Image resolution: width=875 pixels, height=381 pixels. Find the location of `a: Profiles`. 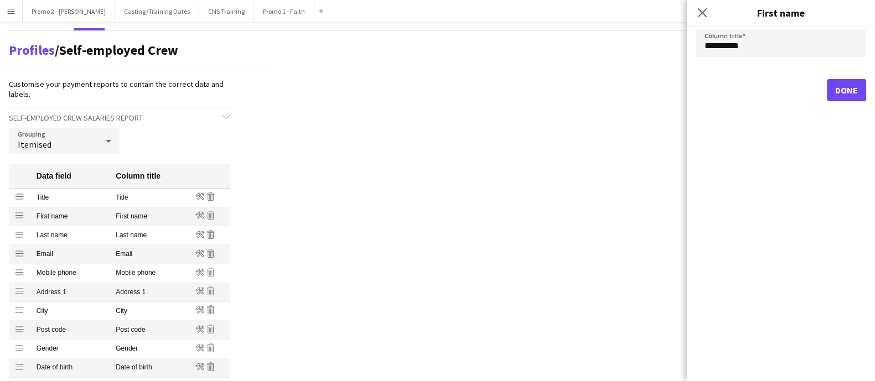

a: Profiles is located at coordinates (32, 50).